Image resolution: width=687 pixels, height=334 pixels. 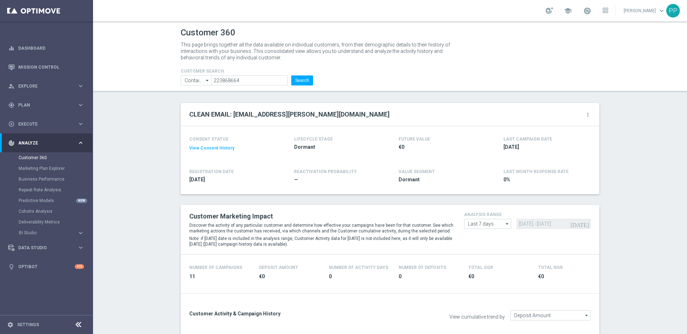 What do you see at coordinates (11, 143) in the screenshot?
I see `i: track_changes` at bounding box center [11, 143].